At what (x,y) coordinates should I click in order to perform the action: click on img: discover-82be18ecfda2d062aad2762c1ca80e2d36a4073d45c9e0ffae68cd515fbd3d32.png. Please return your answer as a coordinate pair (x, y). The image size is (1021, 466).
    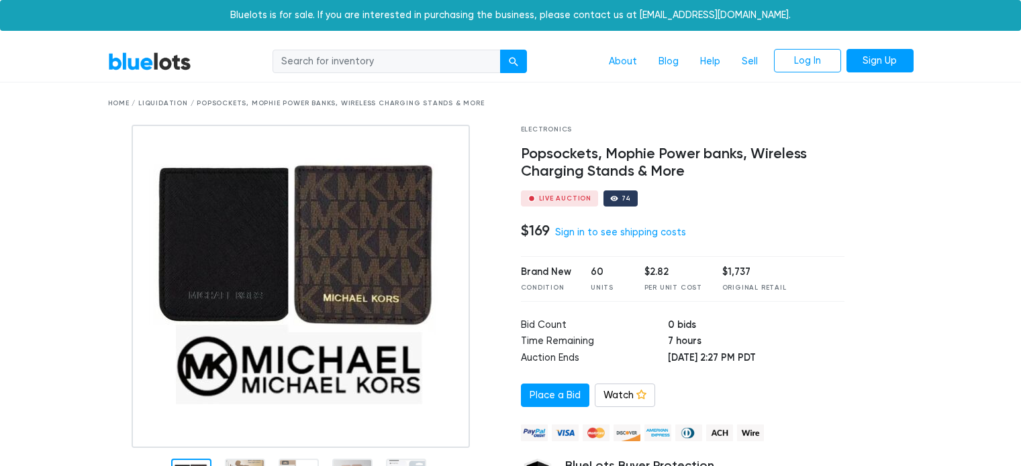
    Looking at the image, I should click on (627, 433).